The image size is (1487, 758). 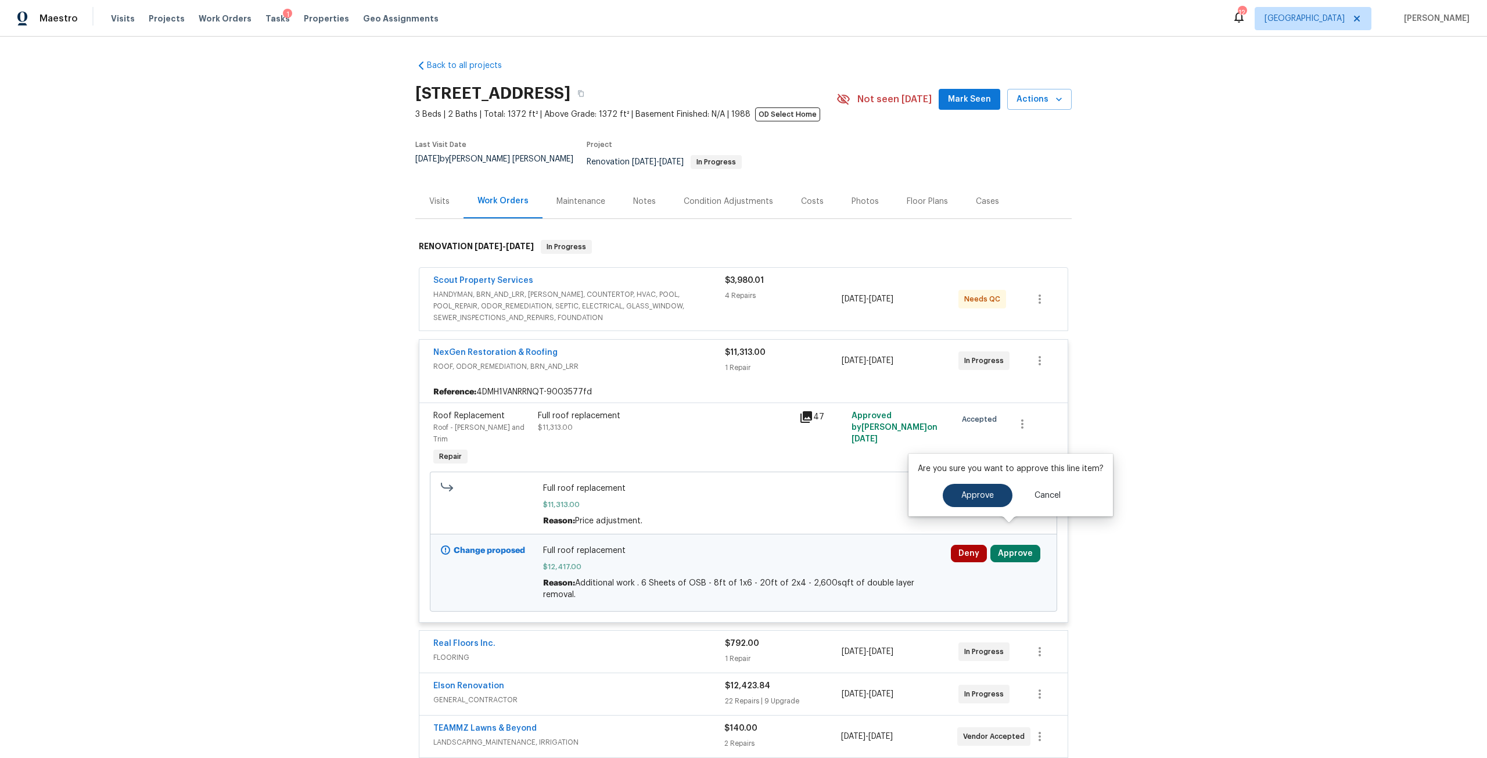 What do you see at coordinates (728, 202) in the screenshot?
I see `div: Condition Adjustments` at bounding box center [728, 202].